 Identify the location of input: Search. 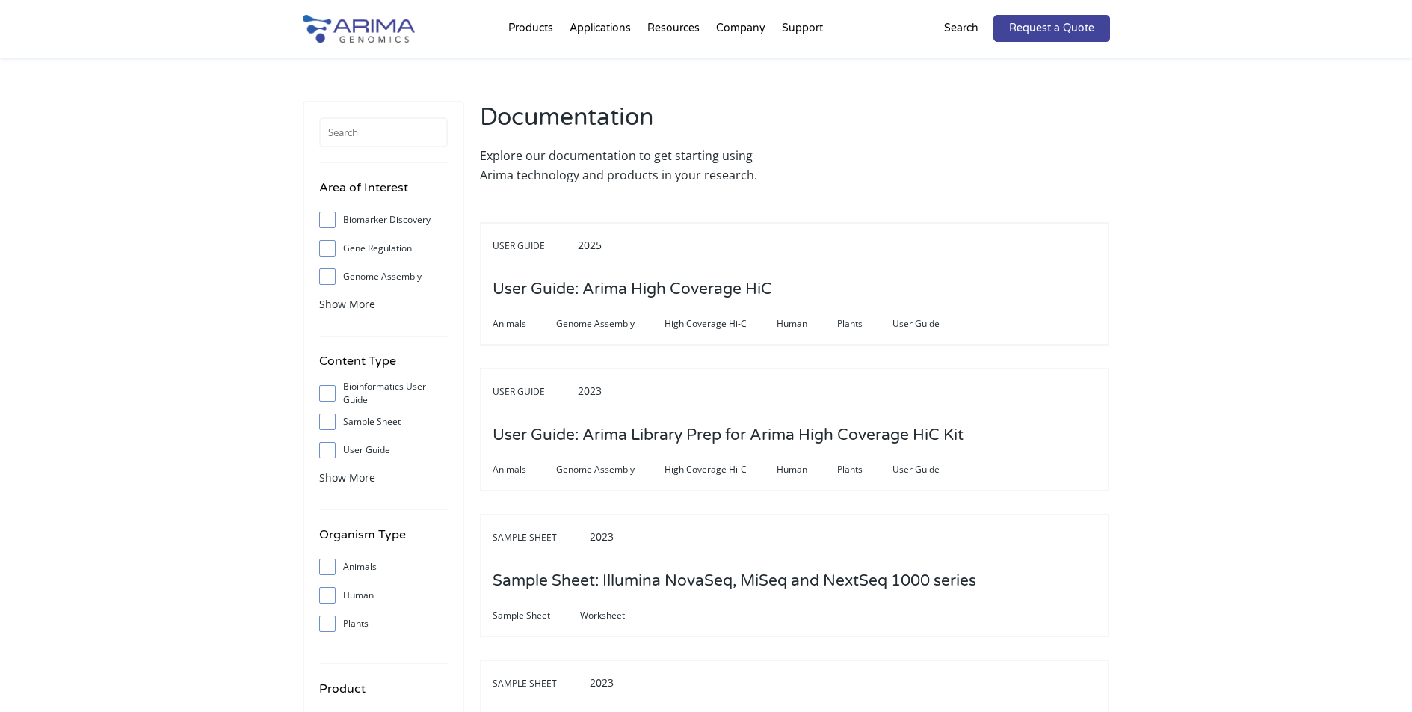
(384, 132).